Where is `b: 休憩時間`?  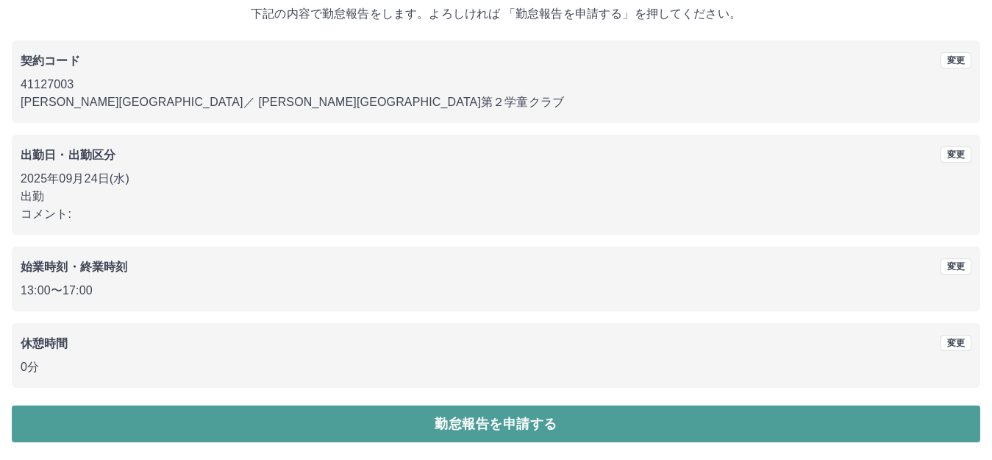 b: 休憩時間 is located at coordinates (44, 343).